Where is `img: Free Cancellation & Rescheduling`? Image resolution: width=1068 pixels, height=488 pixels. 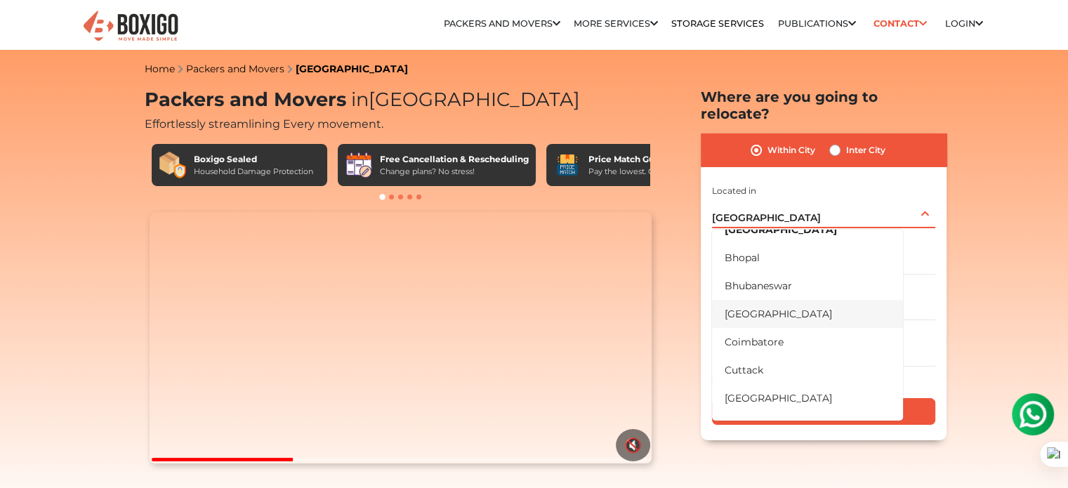 img: Free Cancellation & Rescheduling is located at coordinates (359, 165).